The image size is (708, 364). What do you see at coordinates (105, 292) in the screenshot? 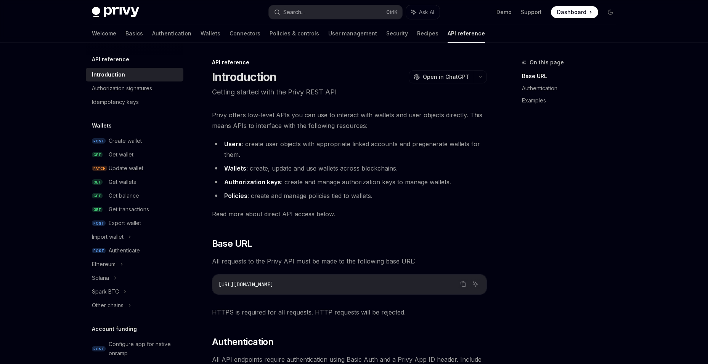
I see `div: Spark BTC` at bounding box center [105, 292].